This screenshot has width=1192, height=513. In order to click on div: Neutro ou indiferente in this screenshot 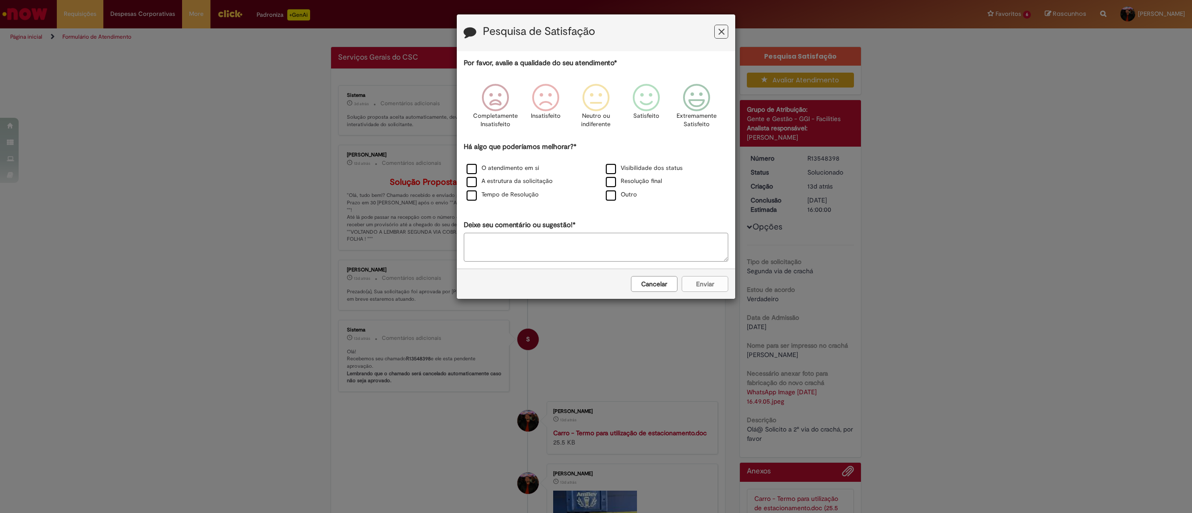, I will do `click(596, 108)`.